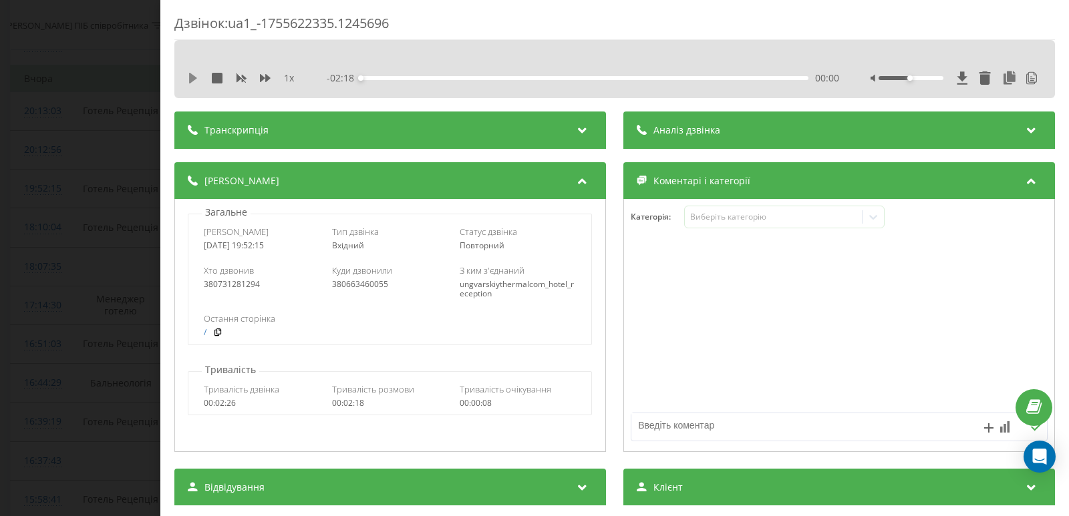 This screenshot has height=516, width=1069. I want to click on div: 00:02:18, so click(390, 404).